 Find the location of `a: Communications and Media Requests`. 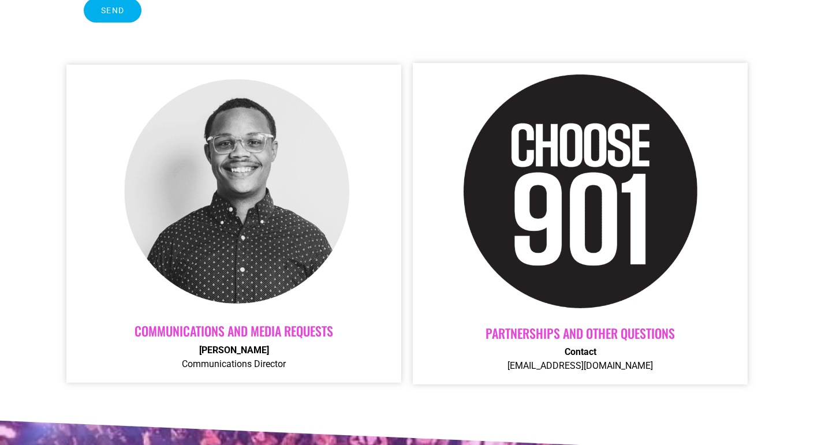

a: Communications and Media Requests is located at coordinates (234, 331).